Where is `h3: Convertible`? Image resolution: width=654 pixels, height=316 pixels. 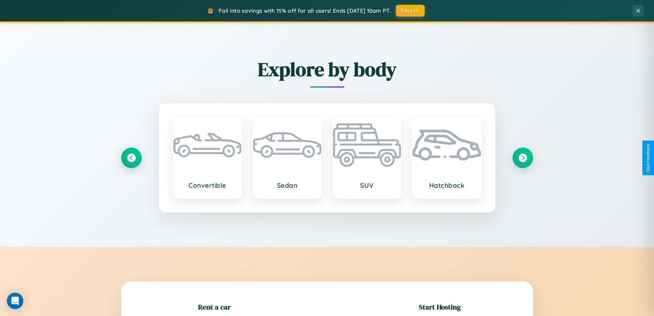 h3: Convertible is located at coordinates (207, 185).